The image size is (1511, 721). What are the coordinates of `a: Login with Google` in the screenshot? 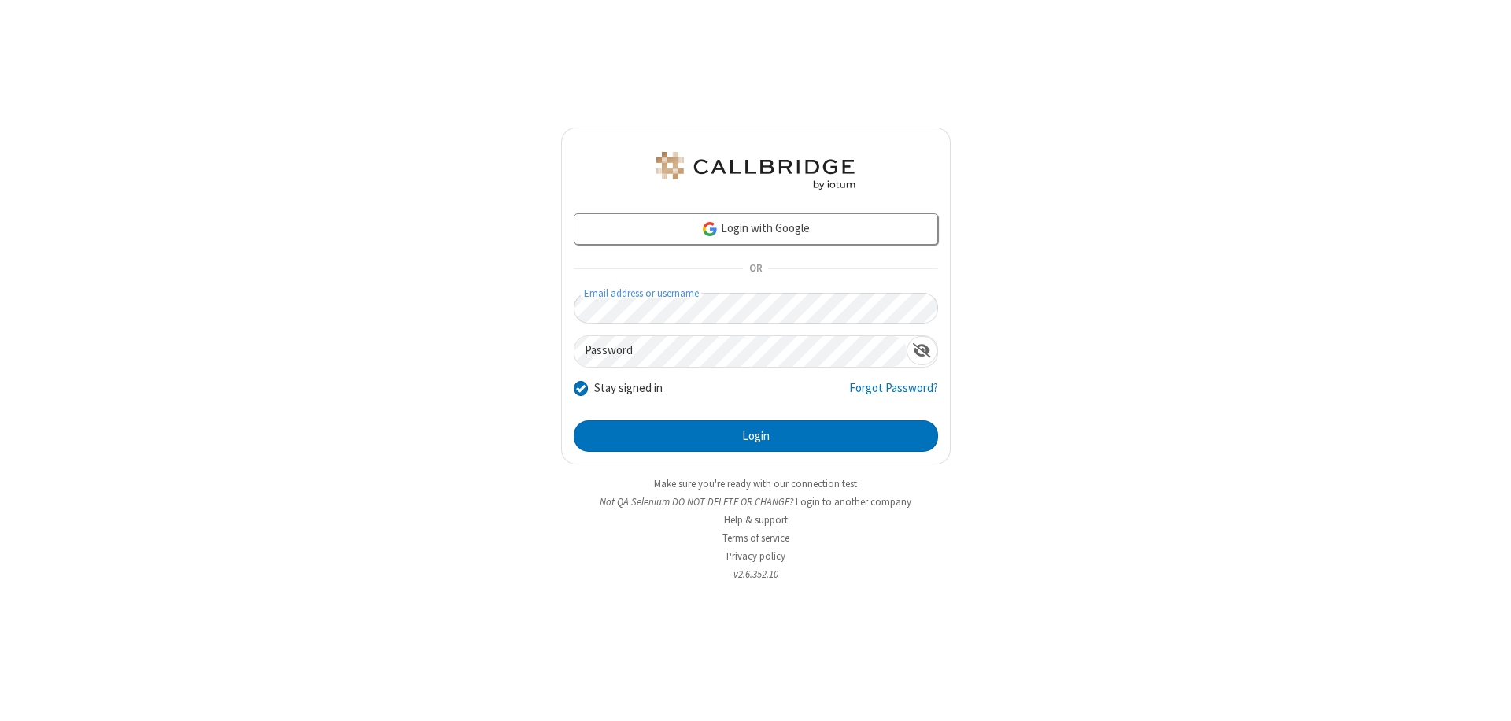 It's located at (756, 229).